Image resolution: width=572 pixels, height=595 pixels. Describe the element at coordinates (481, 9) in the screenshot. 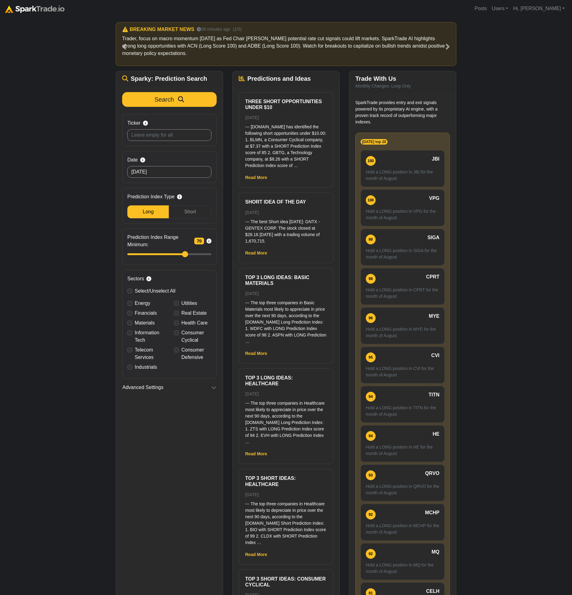

I see `a: Posts` at that location.